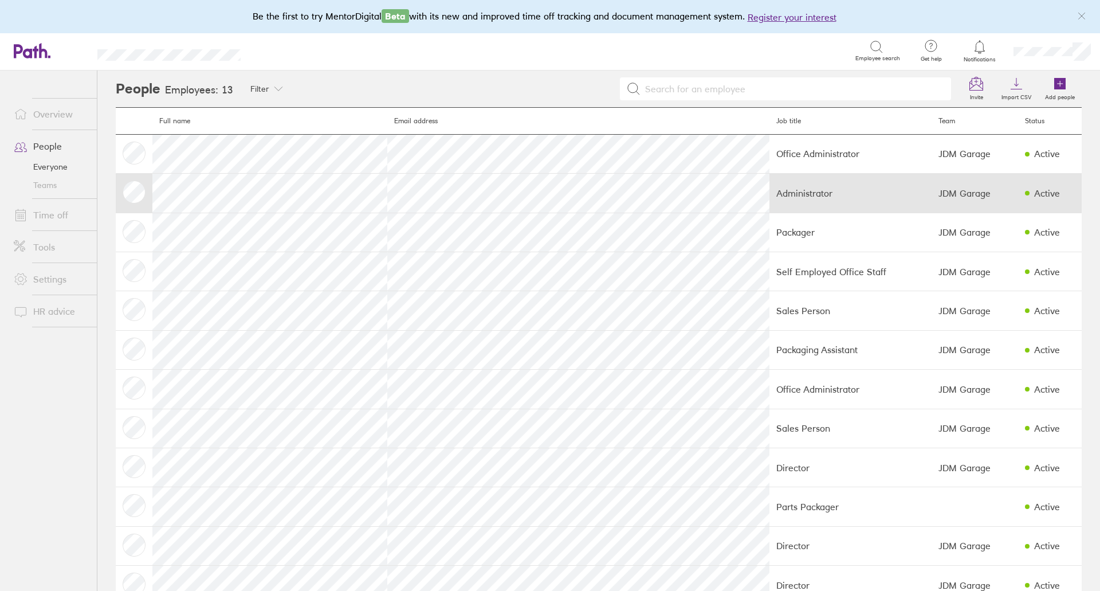  I want to click on th: Job title, so click(851, 121).